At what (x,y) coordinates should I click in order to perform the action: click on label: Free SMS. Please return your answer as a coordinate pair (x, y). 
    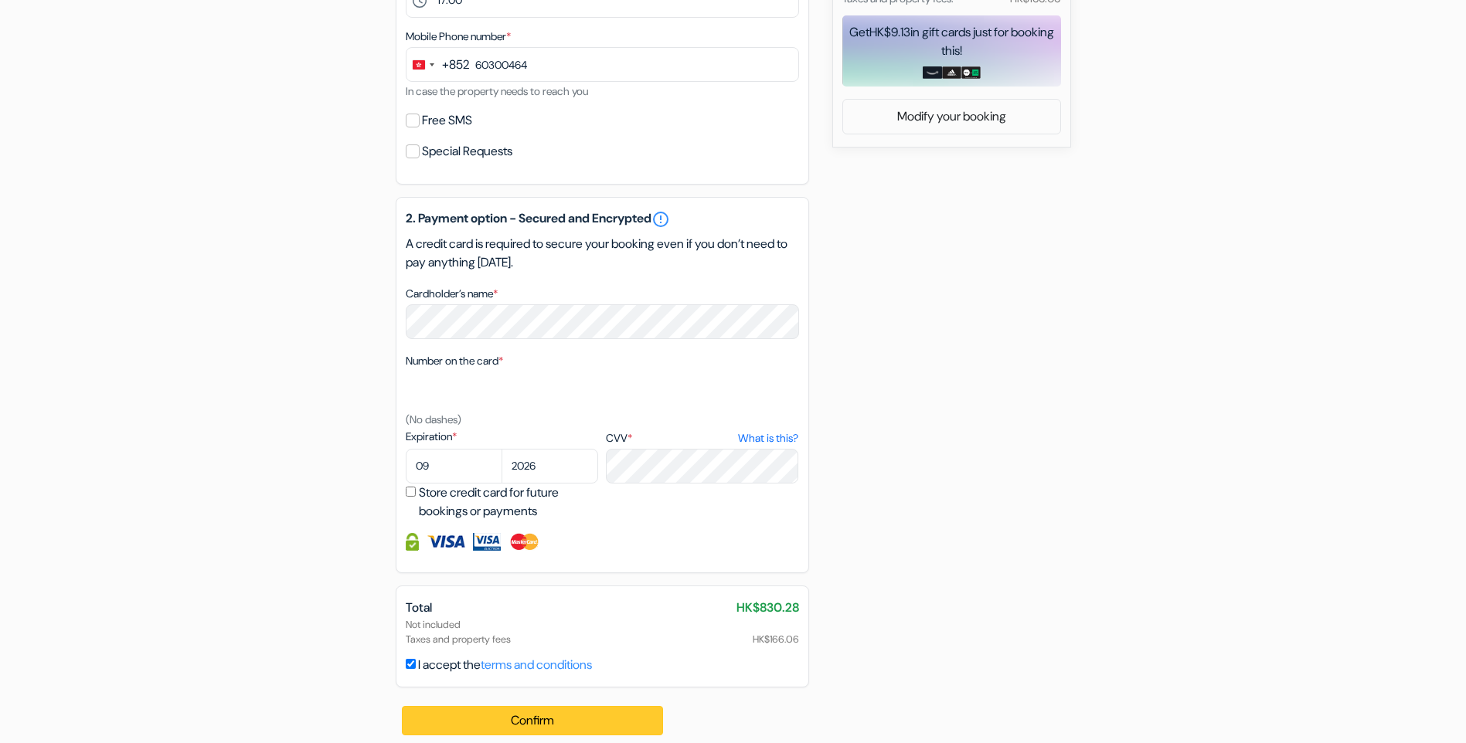
    Looking at the image, I should click on (447, 121).